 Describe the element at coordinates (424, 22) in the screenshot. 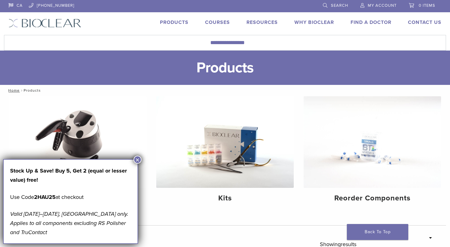

I see `a: Contact Us` at that location.